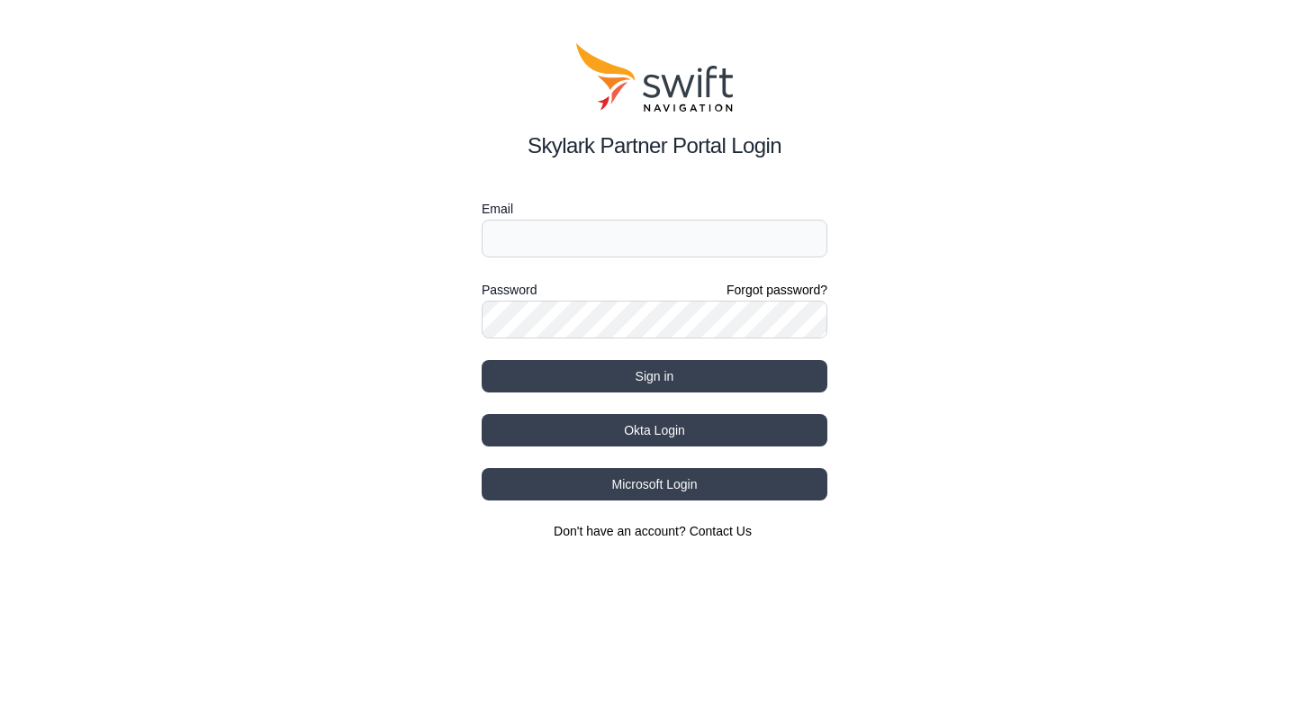 This screenshot has width=1309, height=703. What do you see at coordinates (654, 531) in the screenshot?
I see `section: Don't have an account?` at bounding box center [654, 531].